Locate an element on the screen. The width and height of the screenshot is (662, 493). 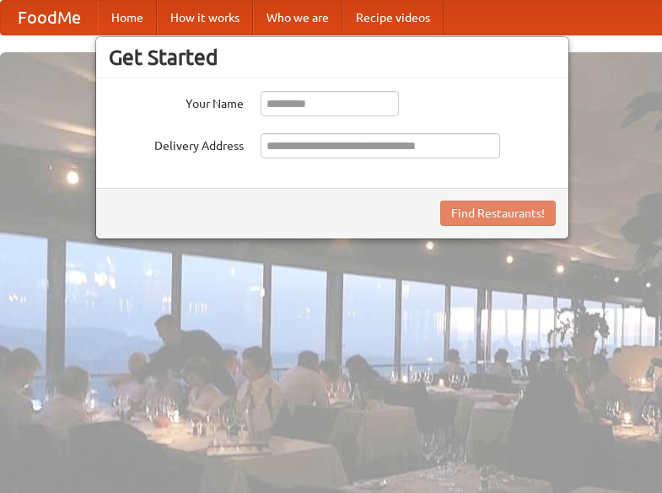
a: Home is located at coordinates (127, 18).